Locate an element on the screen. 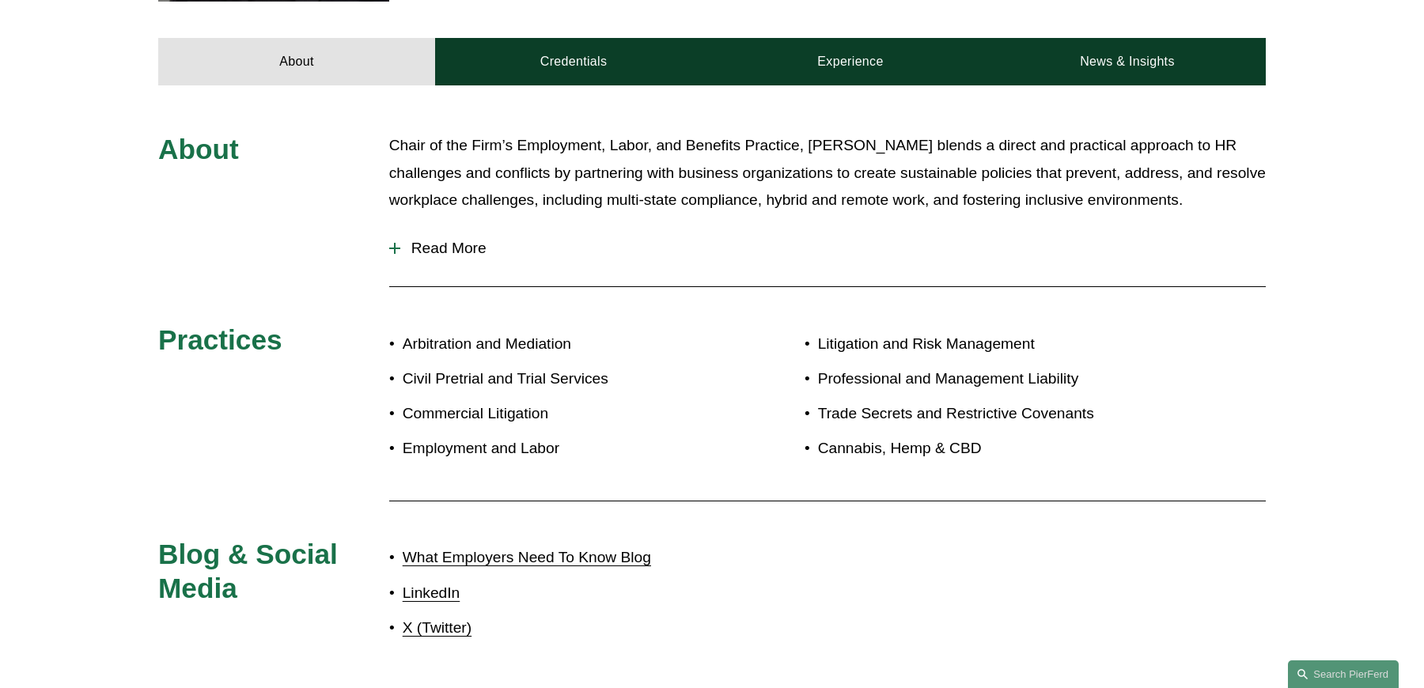 The height and width of the screenshot is (688, 1424). span: About is located at coordinates (199, 149).